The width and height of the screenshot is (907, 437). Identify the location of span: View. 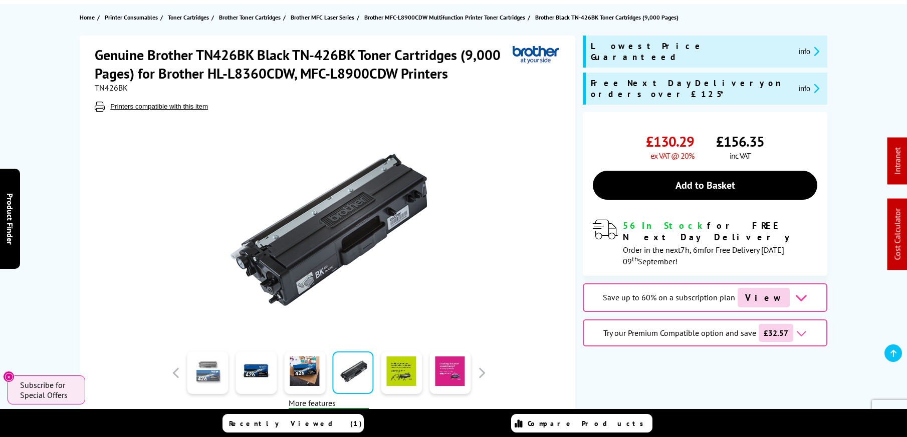
(764, 298).